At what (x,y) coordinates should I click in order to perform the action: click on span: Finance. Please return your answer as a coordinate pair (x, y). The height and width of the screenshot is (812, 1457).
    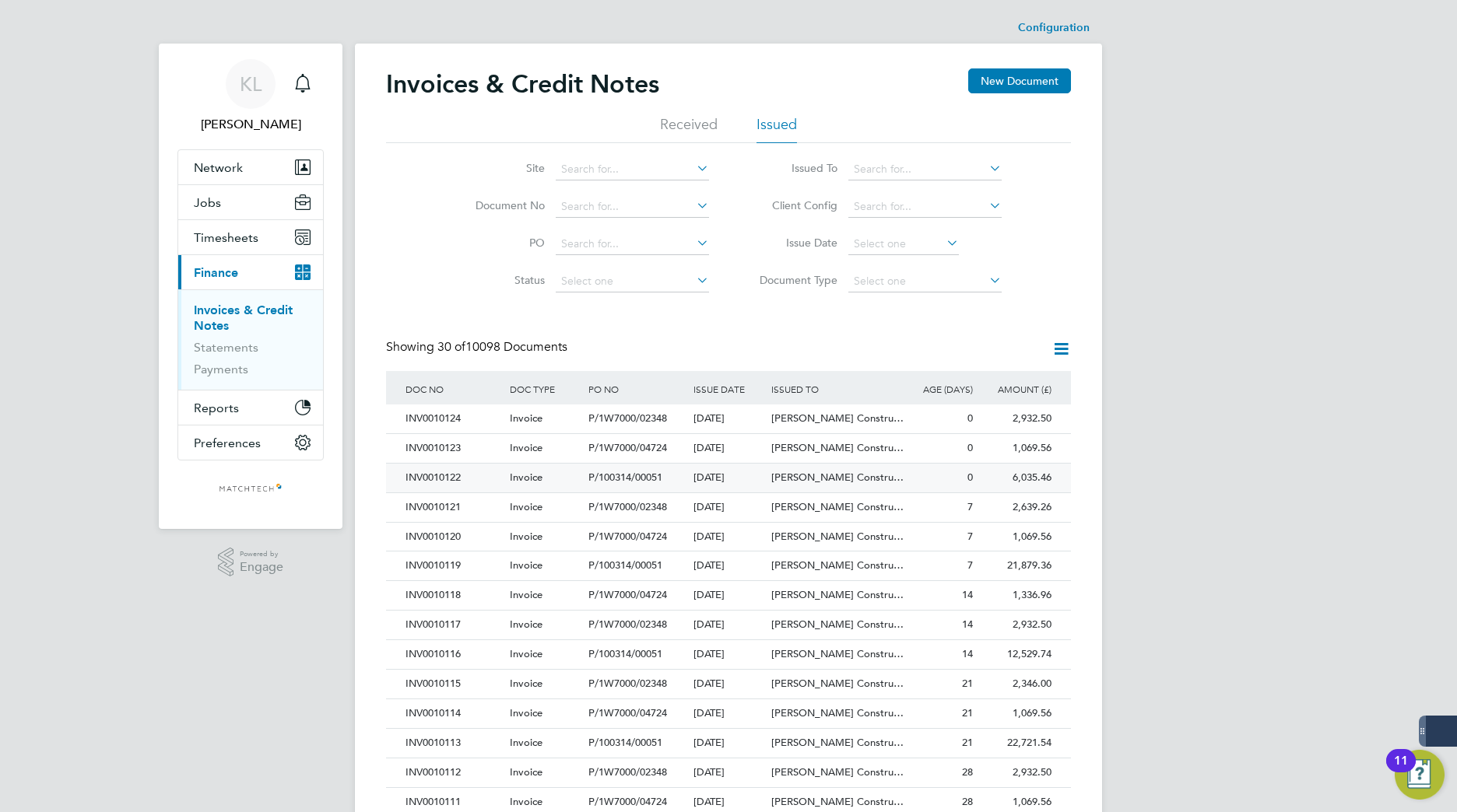
    Looking at the image, I should click on (216, 272).